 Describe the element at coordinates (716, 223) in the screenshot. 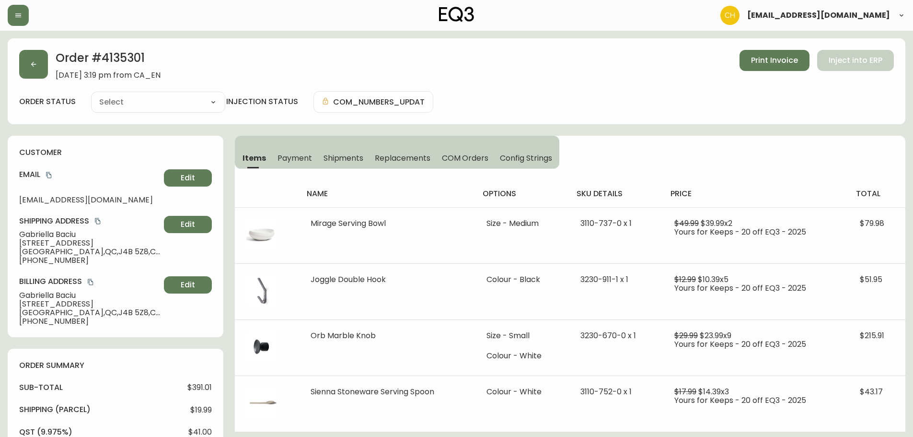

I see `span: $39.99 x 2` at that location.